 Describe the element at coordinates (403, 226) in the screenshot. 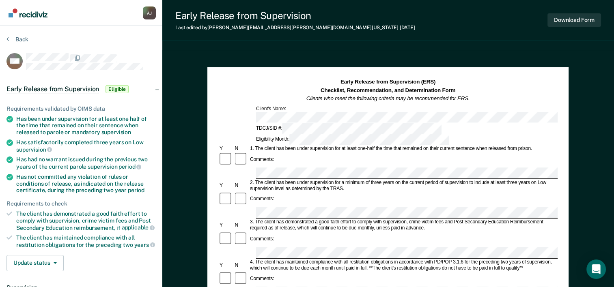

I see `div: 3. The client has demonstrated a good faith effort to comply with supervision, crime victim fees ...` at that location.